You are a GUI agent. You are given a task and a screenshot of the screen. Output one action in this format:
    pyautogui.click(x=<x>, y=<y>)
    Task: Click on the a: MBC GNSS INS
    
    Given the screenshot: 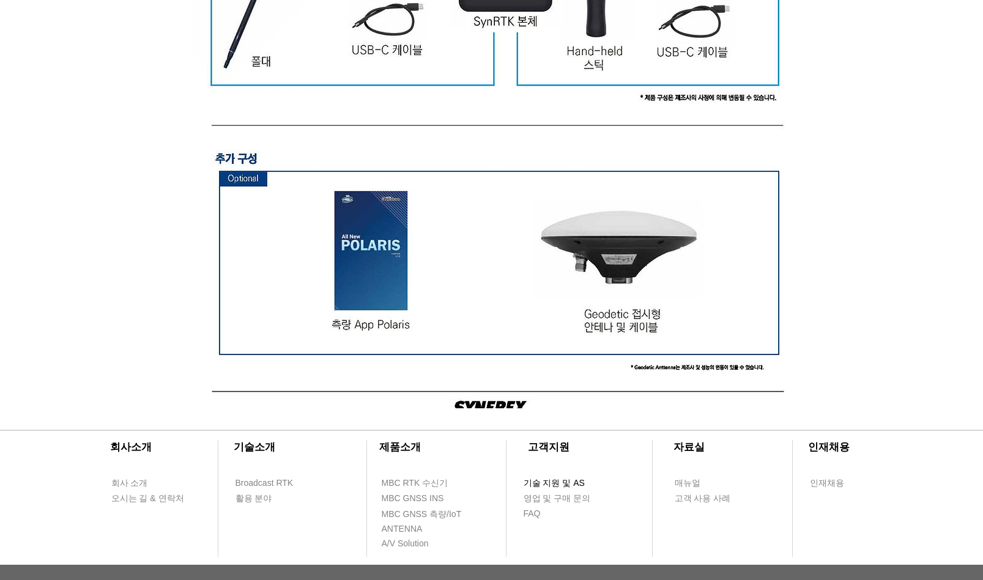 What is the action you would take?
    pyautogui.click(x=419, y=498)
    